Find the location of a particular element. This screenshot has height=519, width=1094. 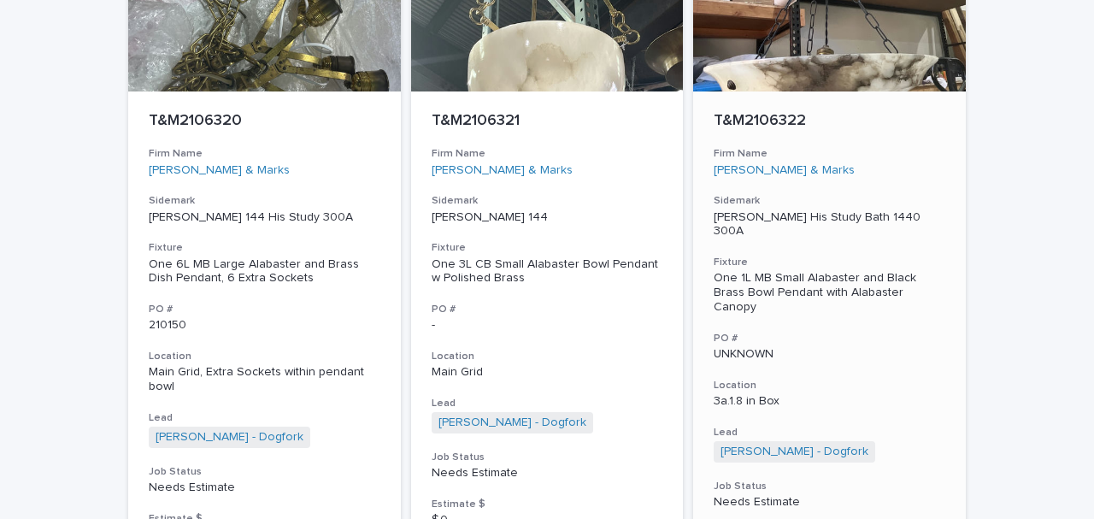

p: Main Grid is located at coordinates (547, 372).